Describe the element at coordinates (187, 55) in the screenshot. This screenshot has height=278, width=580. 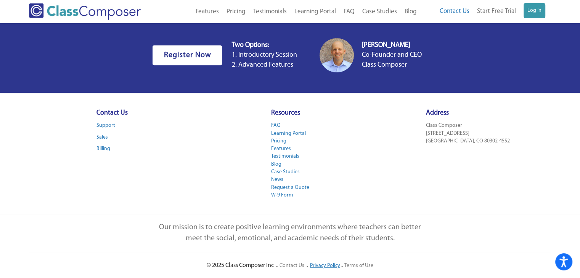
I see `a: Register Now` at that location.